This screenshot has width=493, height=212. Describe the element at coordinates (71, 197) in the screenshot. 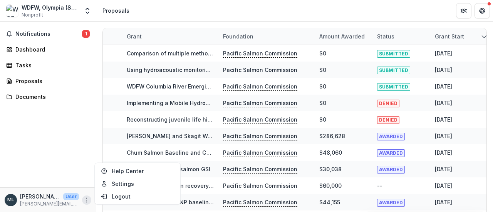

I see `p: User` at that location.